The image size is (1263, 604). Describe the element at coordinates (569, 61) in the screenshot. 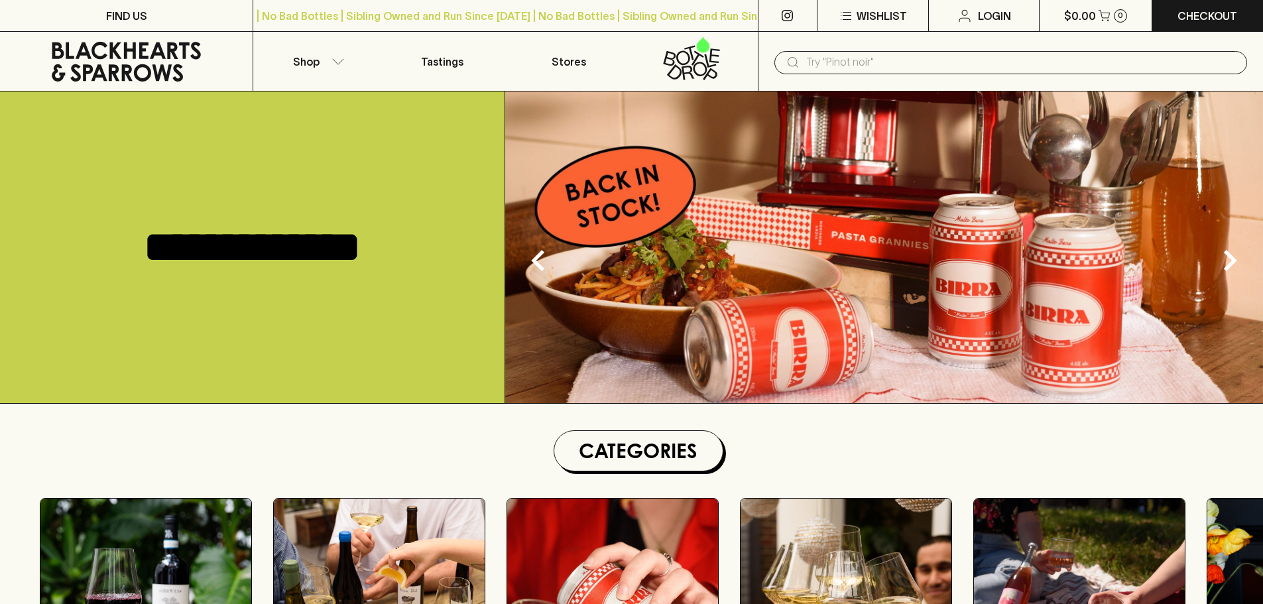

I see `a: Stores` at that location.